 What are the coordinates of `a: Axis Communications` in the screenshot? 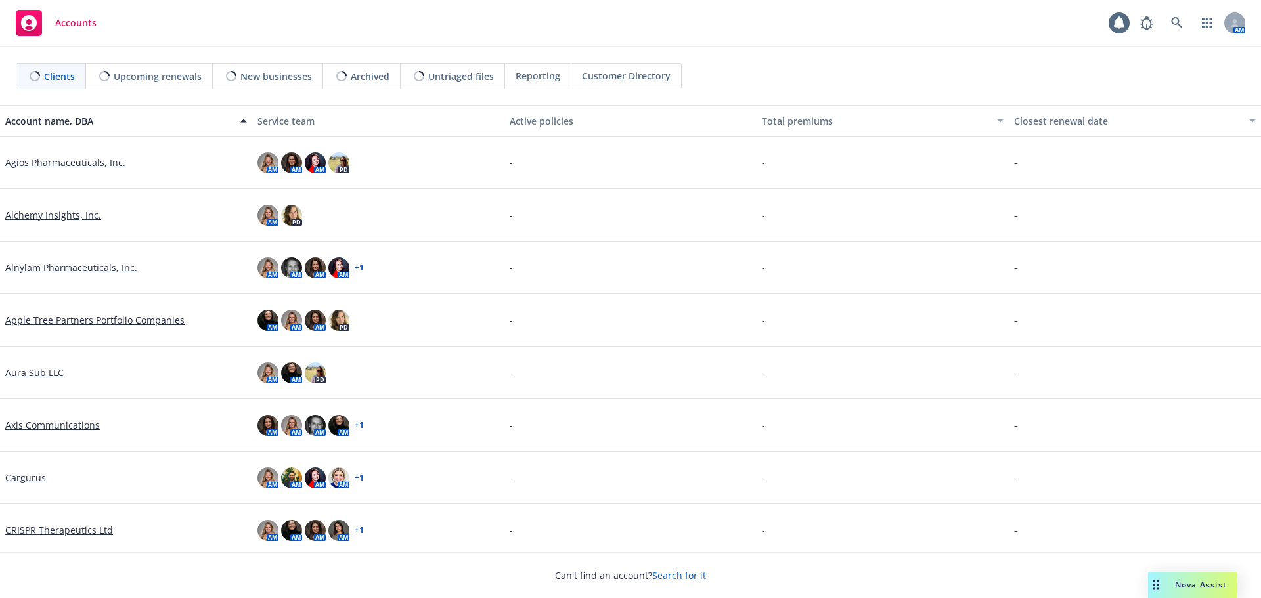 It's located at (53, 425).